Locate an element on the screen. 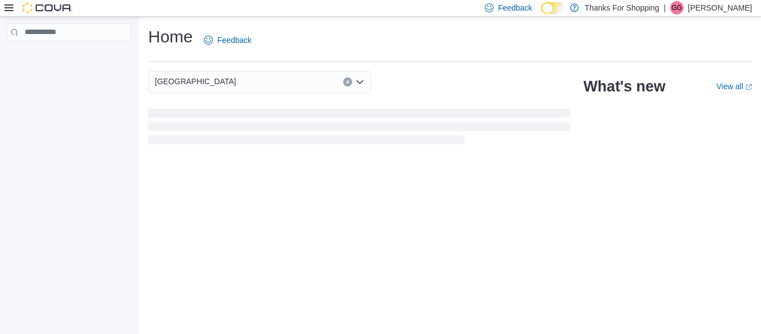 This screenshot has height=334, width=761. span: Dark Mode is located at coordinates (541, 14).